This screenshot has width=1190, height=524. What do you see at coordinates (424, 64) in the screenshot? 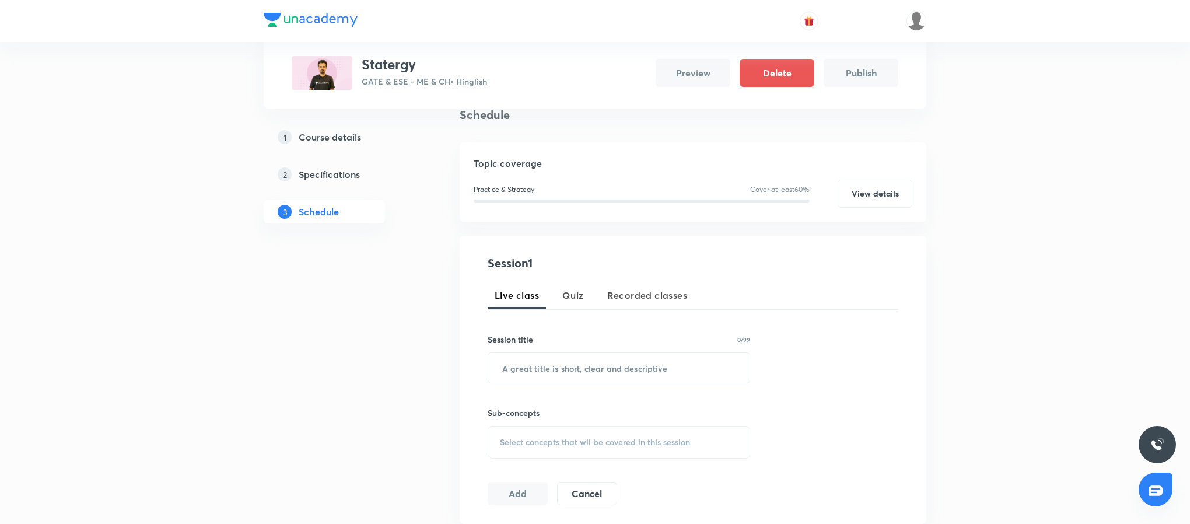
I see `h3: Statergy` at bounding box center [424, 64].